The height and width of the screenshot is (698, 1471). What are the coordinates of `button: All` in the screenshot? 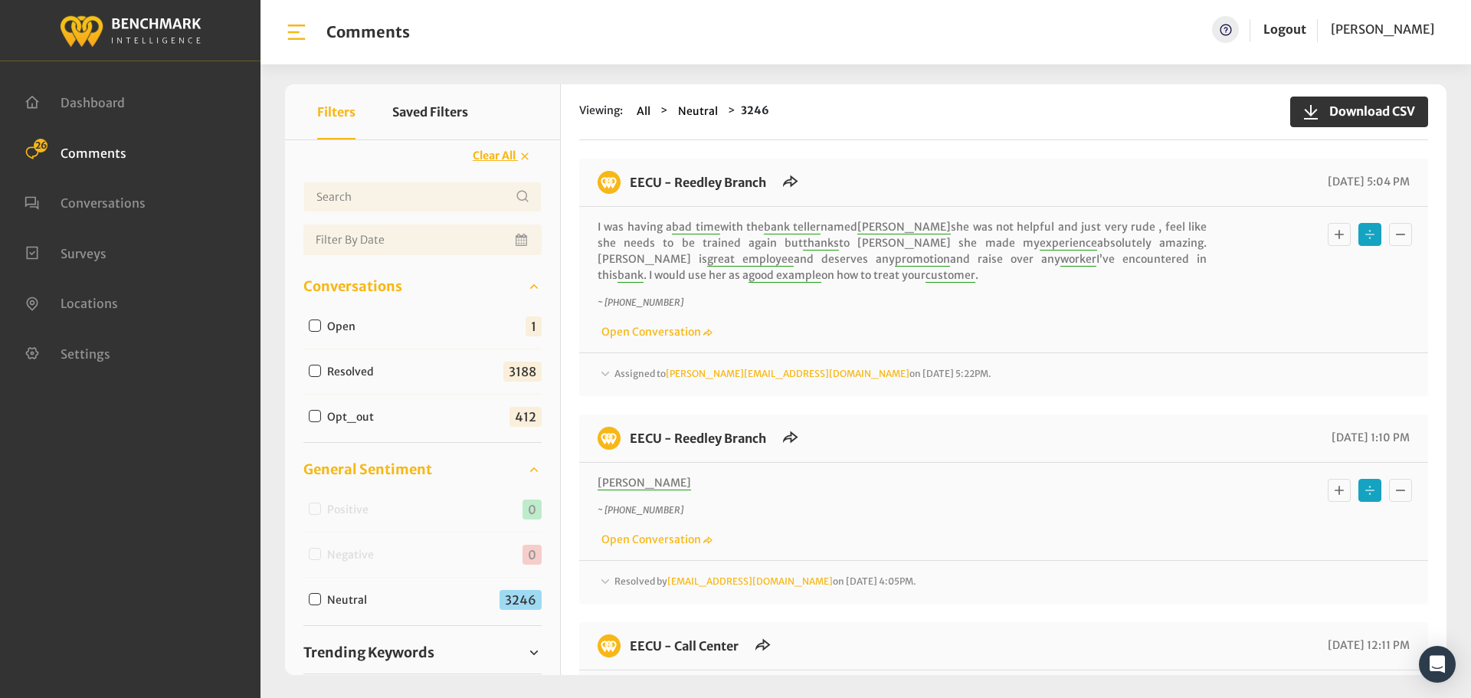 It's located at (643, 111).